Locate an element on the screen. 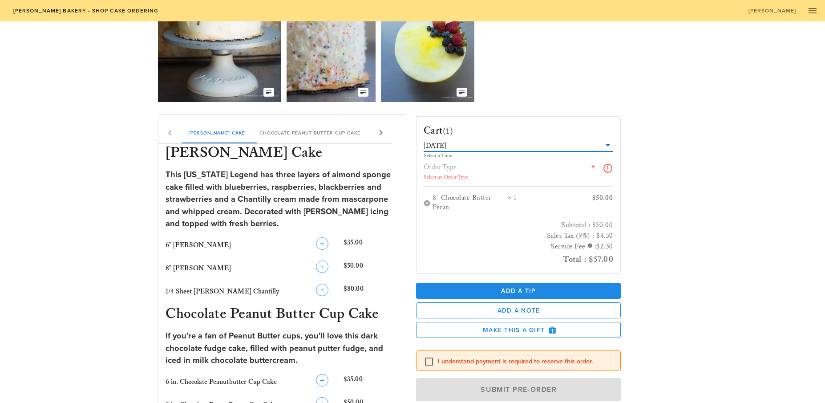 This screenshot has width=825, height=403. button: Submit Pre-Order is located at coordinates (519, 390).